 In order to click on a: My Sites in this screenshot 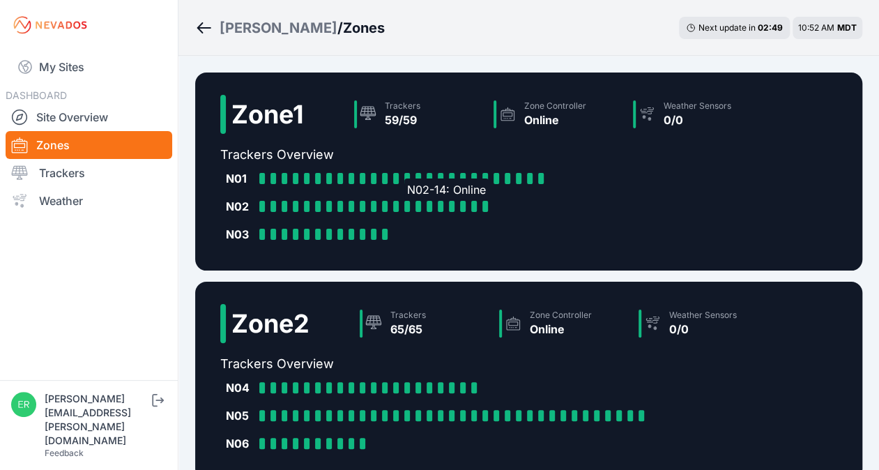, I will do `click(89, 67)`.